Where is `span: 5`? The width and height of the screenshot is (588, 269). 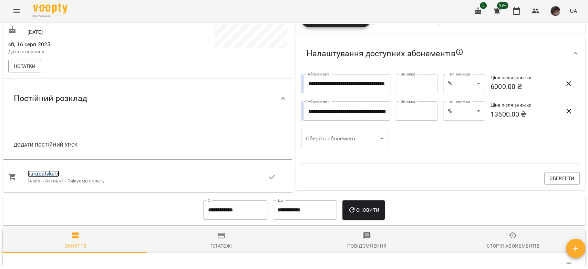 span: 5 is located at coordinates (483, 6).